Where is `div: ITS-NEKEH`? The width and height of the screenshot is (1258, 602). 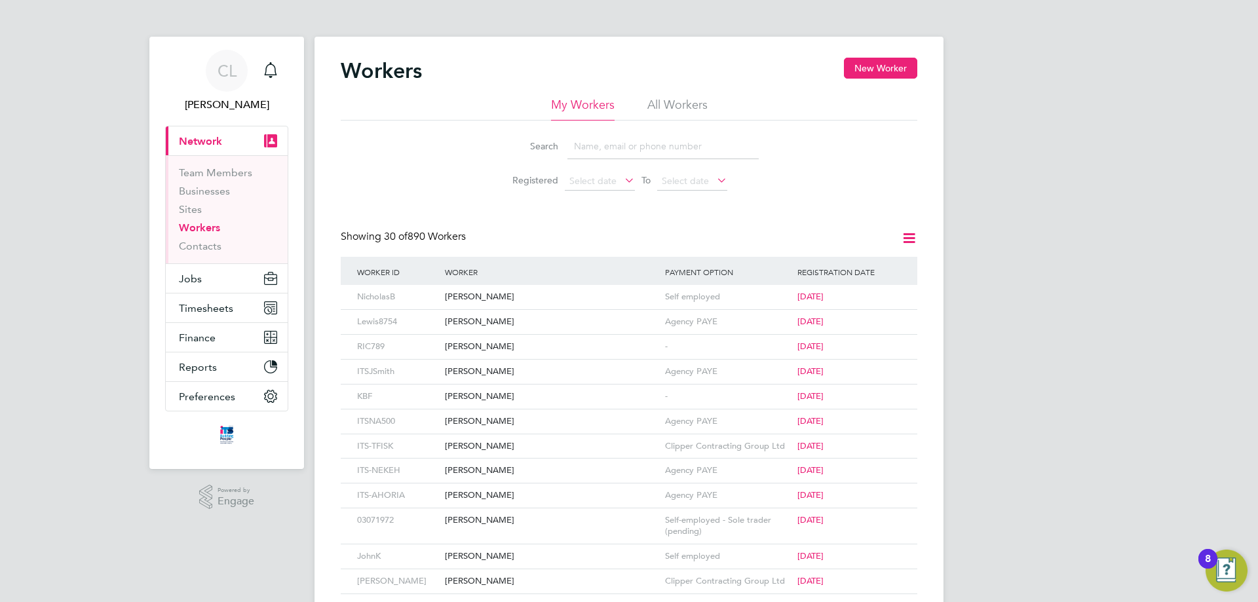
div: ITS-NEKEH is located at coordinates (398, 471).